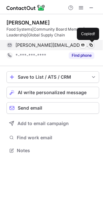 This screenshot has height=206, width=103. I want to click on div: Food Systems|Community Board Member|Servant Leadership|Global Supply Chain, so click(53, 32).